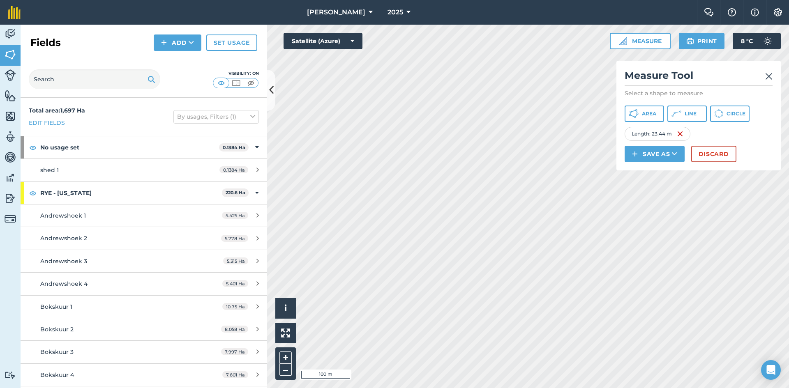 The height and width of the screenshot is (388, 789). Describe the element at coordinates (235, 215) in the screenshot. I see `span: 5.425 Ha` at that location.